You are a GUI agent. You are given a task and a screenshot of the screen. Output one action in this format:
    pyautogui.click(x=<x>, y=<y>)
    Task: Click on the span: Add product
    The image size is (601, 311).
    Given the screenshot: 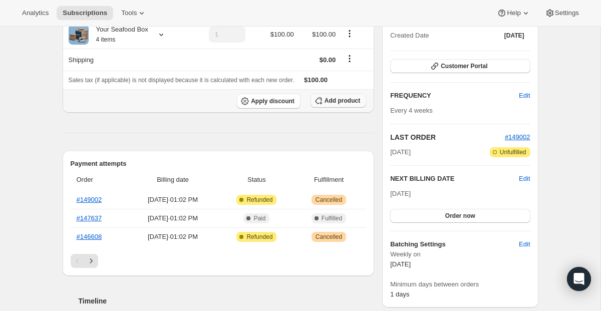 What is the action you would take?
    pyautogui.click(x=342, y=101)
    